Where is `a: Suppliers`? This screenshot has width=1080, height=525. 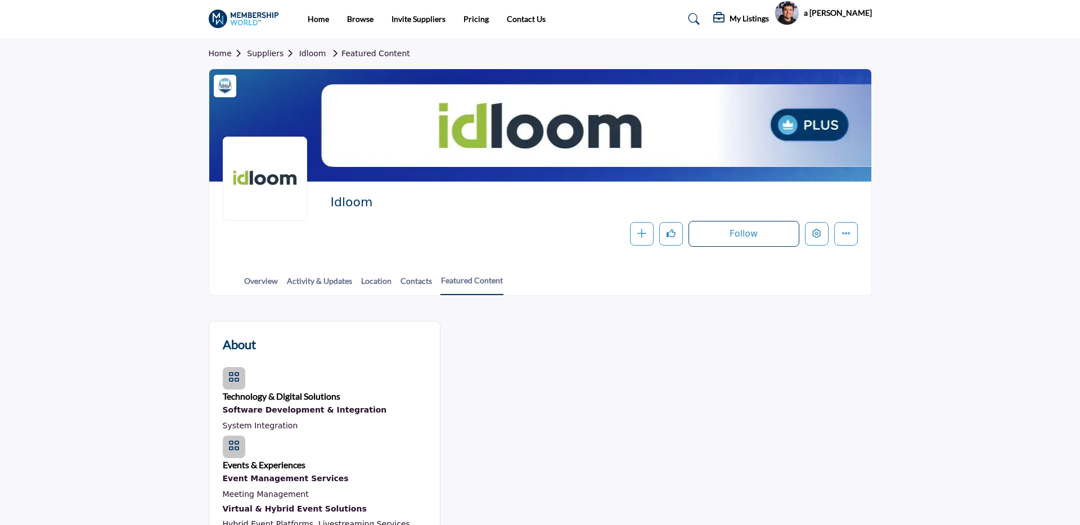 a: Suppliers is located at coordinates (273, 53).